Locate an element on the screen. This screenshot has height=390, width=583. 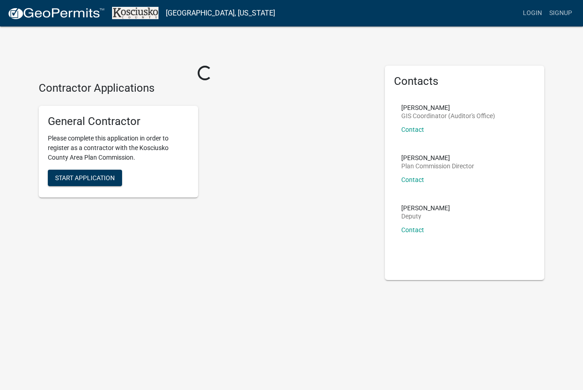
p: Deputy is located at coordinates (426, 216).